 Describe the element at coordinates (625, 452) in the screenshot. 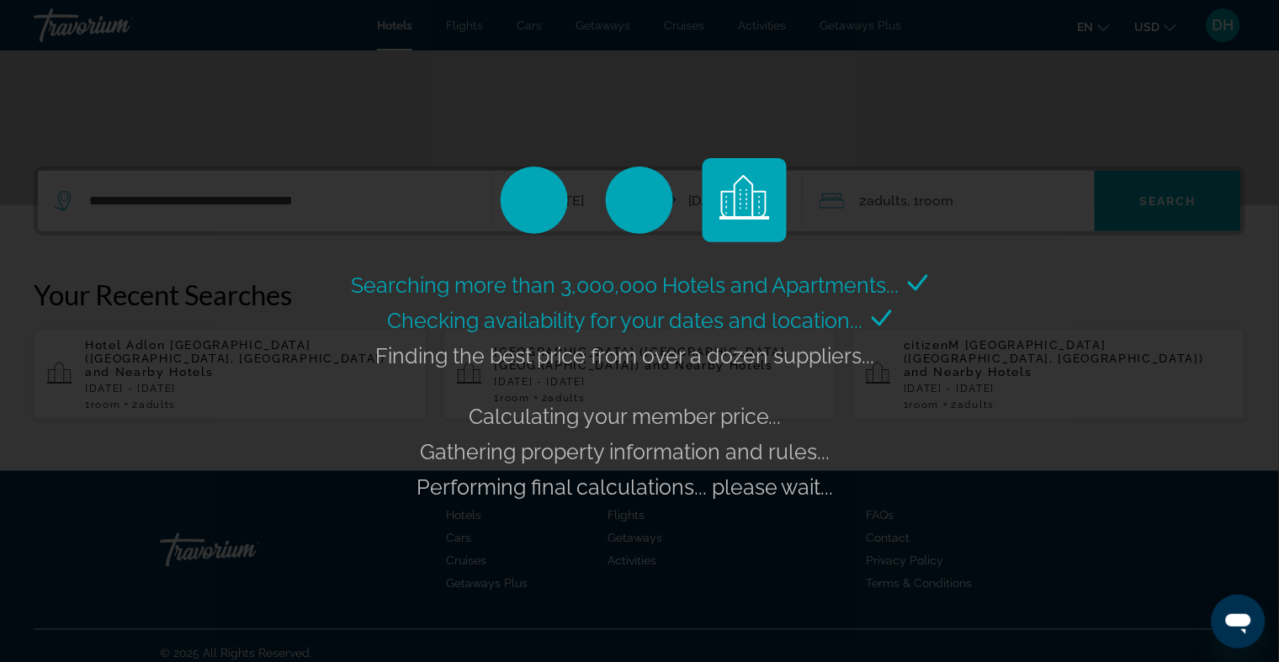

I see `span: Gathering property information and rules...` at that location.